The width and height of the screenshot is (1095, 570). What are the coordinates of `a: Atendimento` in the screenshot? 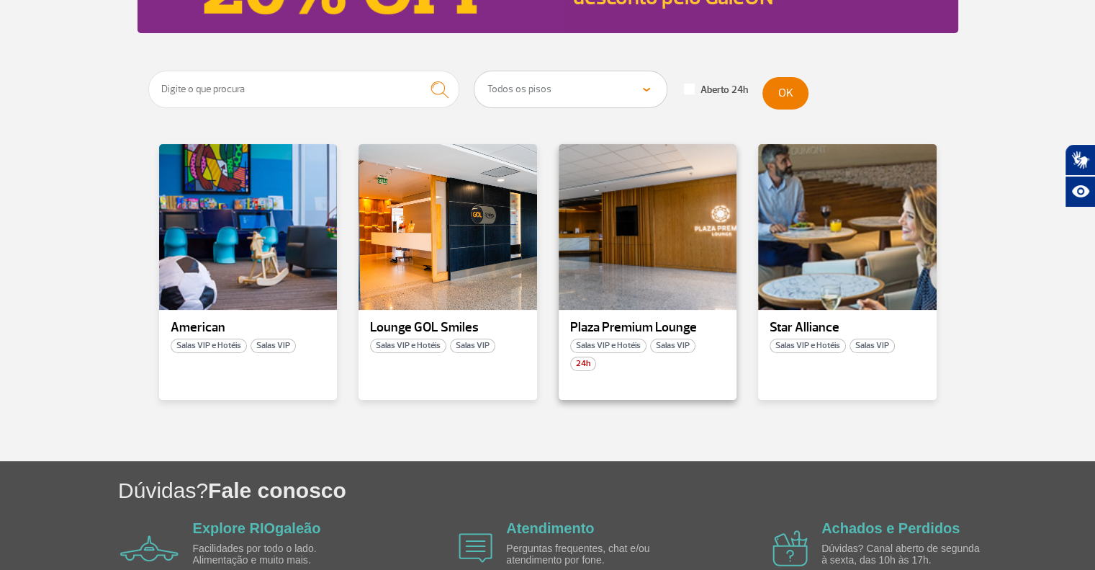 It's located at (550, 528).